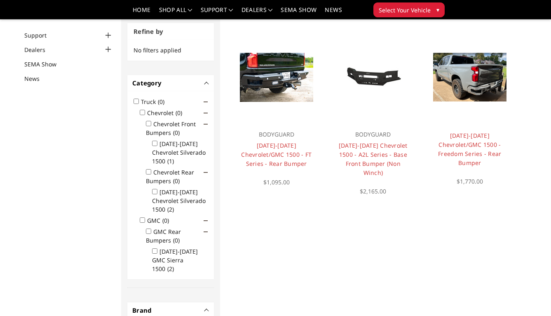 This screenshot has width=551, height=316. I want to click on button: Select Your Vehicle, so click(409, 10).